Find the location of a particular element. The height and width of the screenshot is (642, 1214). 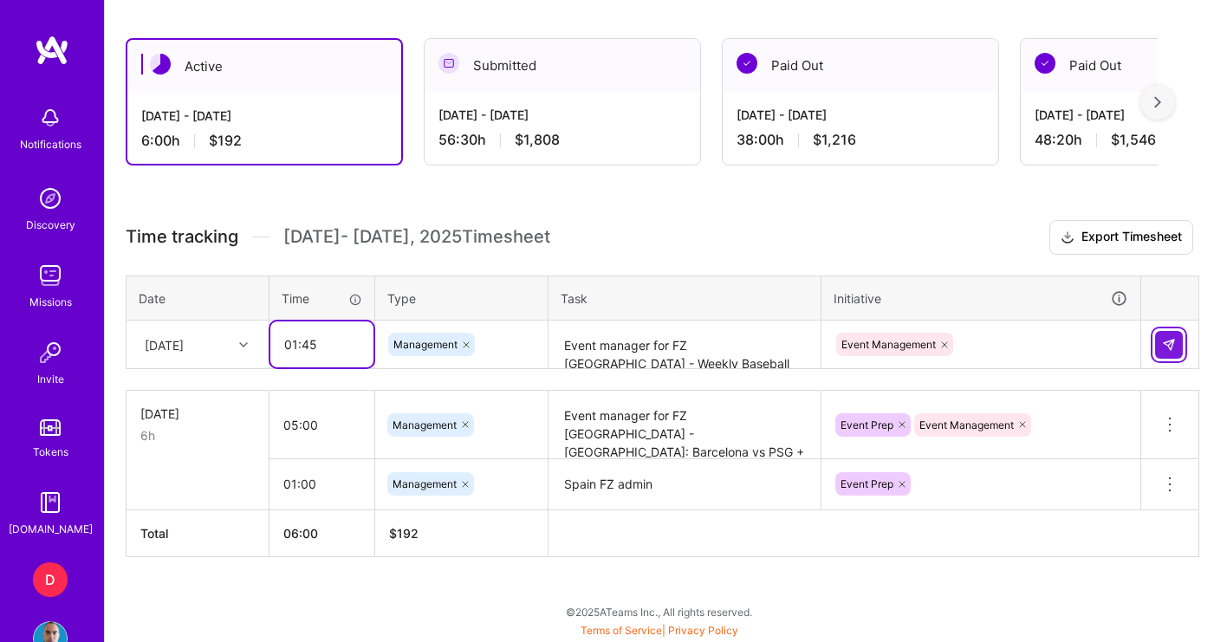

div: 6h is located at coordinates (198, 435).